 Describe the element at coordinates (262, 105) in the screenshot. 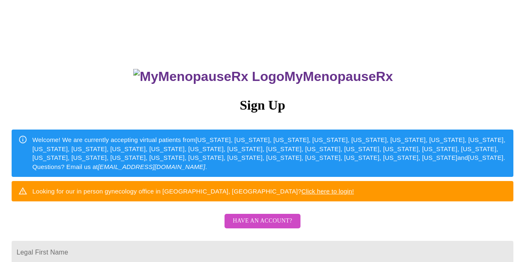

I see `h3: Sign Up` at that location.